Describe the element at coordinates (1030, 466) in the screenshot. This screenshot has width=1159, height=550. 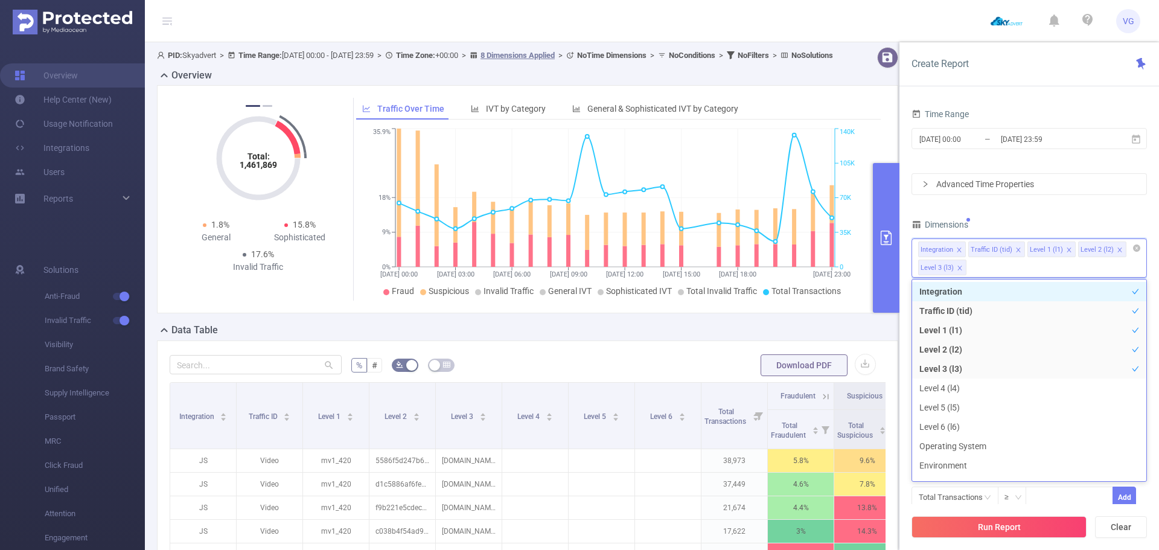
I see `li: Environment` at that location.